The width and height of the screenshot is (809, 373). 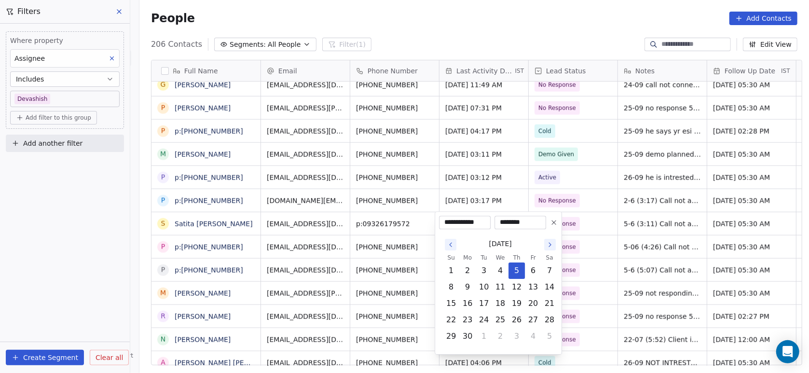 I want to click on button: Friday, June 27th, 2025, so click(x=533, y=320).